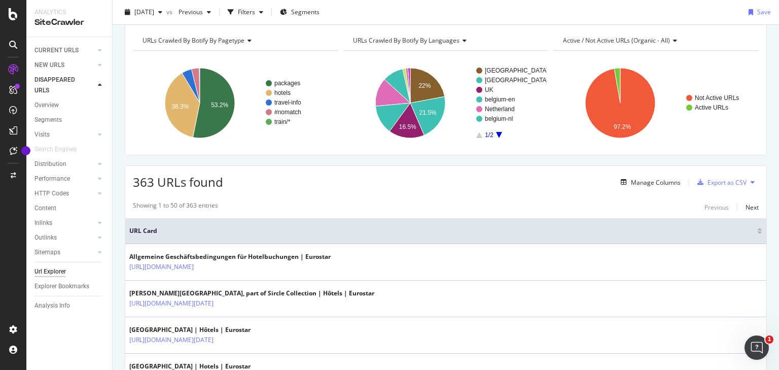  Describe the element at coordinates (56, 50) in the screenshot. I see `div: CURRENT URLS` at that location.